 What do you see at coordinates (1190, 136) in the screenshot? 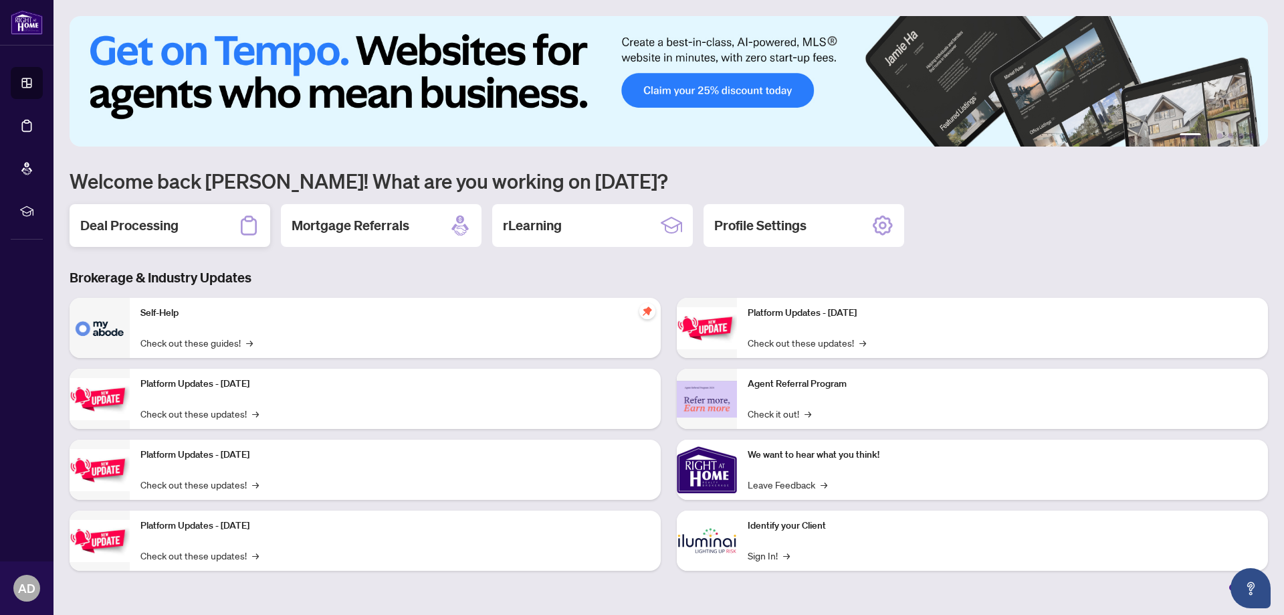
I see `button: 1` at bounding box center [1190, 136].